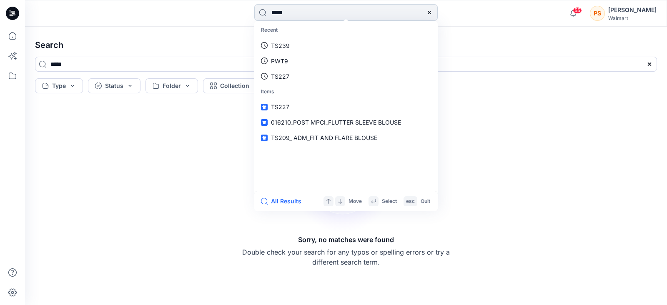  What do you see at coordinates (280, 107) in the screenshot?
I see `span: TS227` at bounding box center [280, 107].